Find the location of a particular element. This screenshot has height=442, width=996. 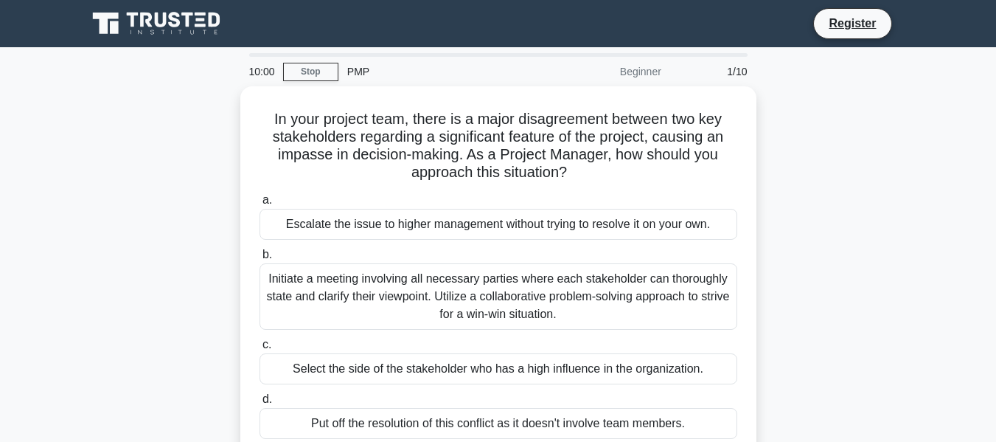

a: Register is located at coordinates (852, 23).